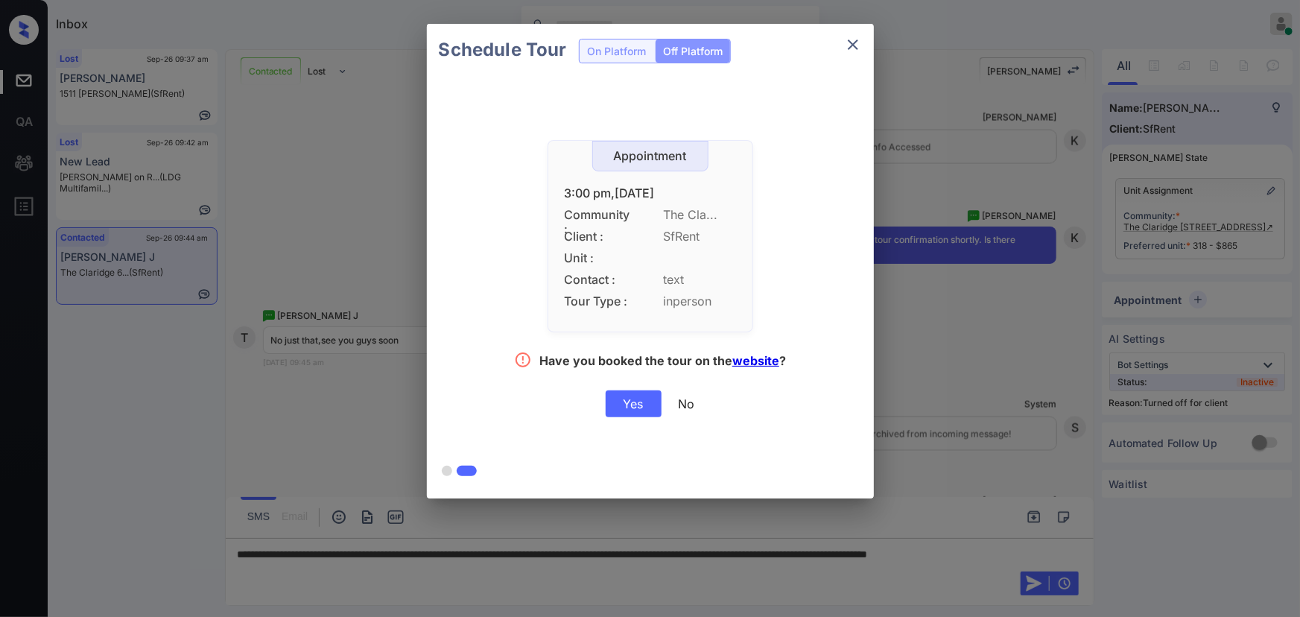  I want to click on div: No, so click(687, 404).